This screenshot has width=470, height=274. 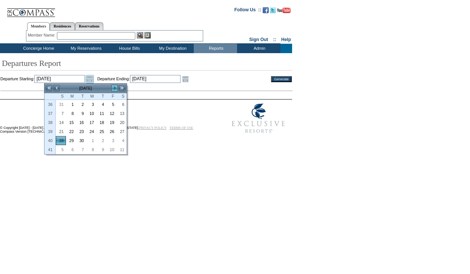 I want to click on td: Tuesday, September 16, 2025, so click(x=81, y=123).